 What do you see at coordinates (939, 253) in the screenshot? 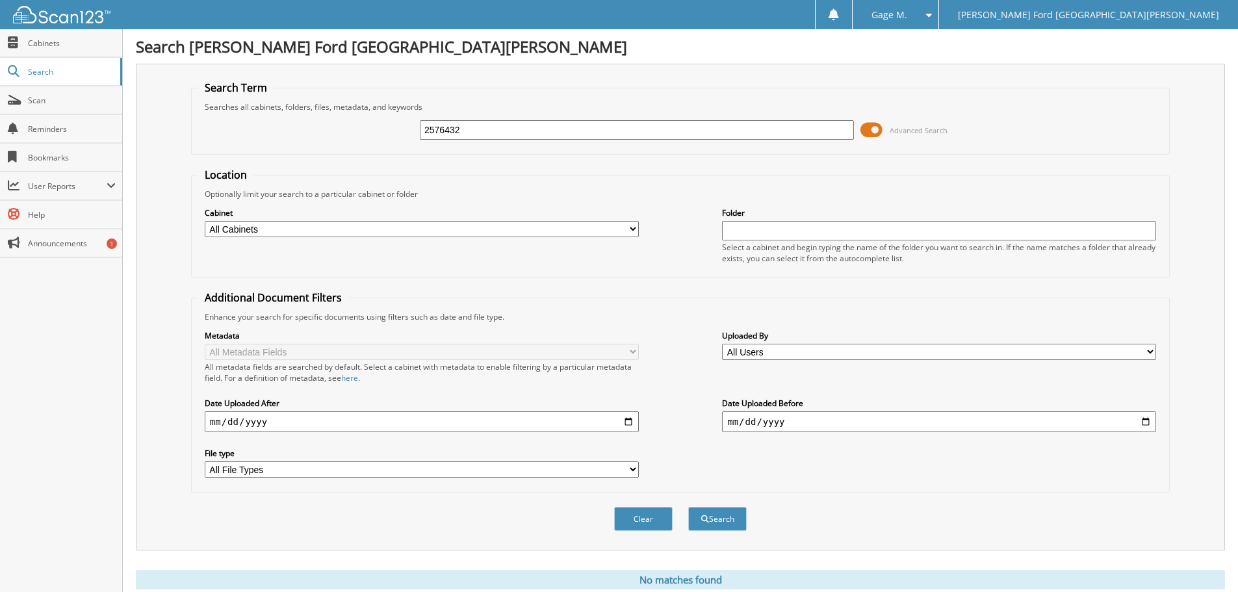
I see `div: Select a cabinet and begin typing the name of the folder you want to search in. If the name match...` at bounding box center [939, 253].